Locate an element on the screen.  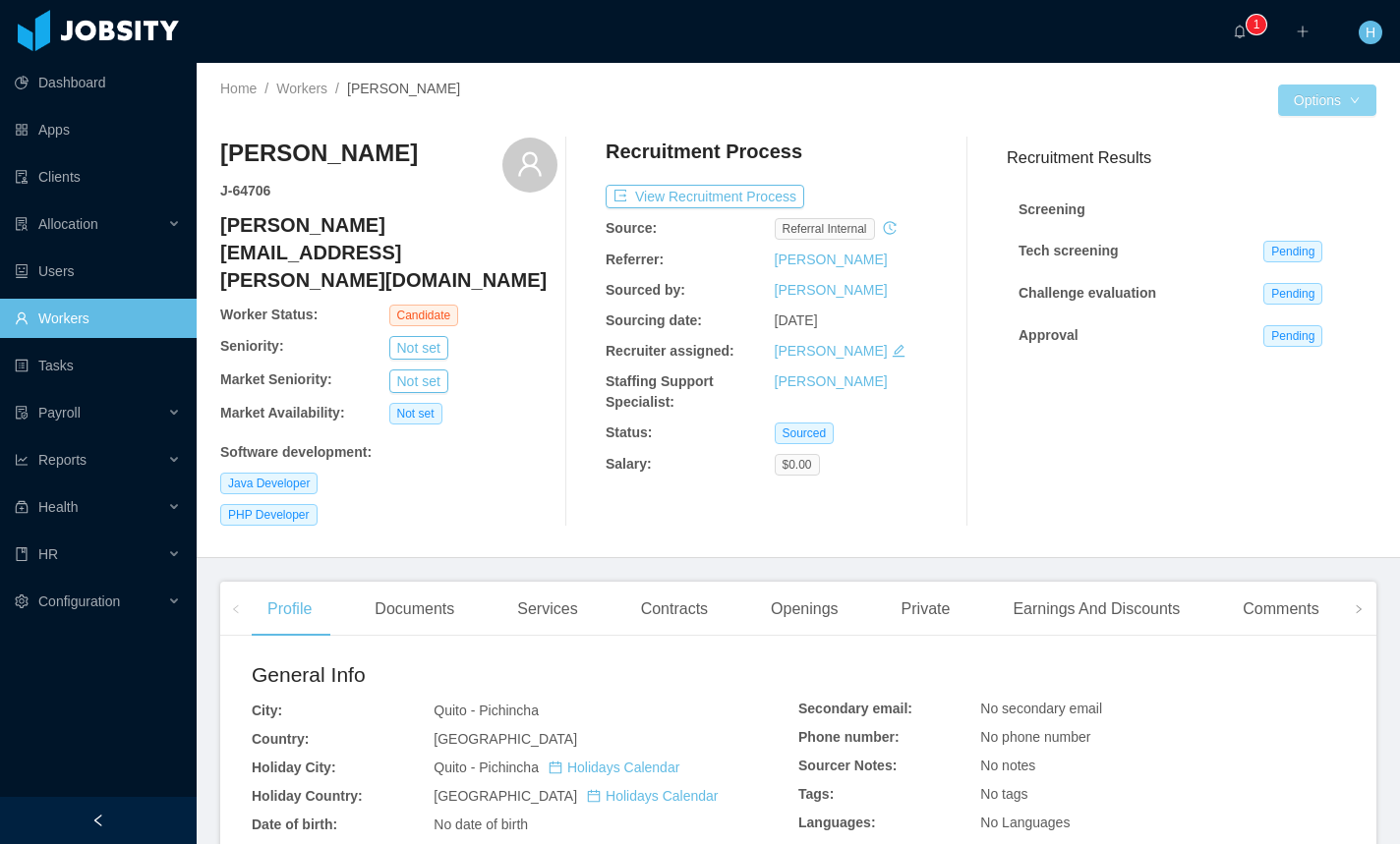
div: Private is located at coordinates (926, 609).